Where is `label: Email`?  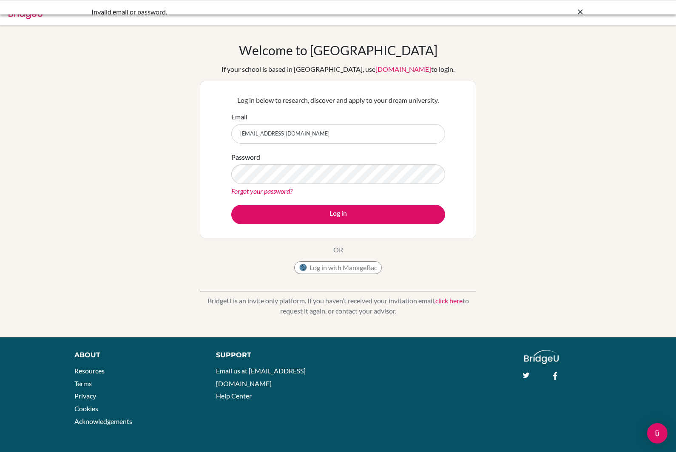
label: Email is located at coordinates (239, 117).